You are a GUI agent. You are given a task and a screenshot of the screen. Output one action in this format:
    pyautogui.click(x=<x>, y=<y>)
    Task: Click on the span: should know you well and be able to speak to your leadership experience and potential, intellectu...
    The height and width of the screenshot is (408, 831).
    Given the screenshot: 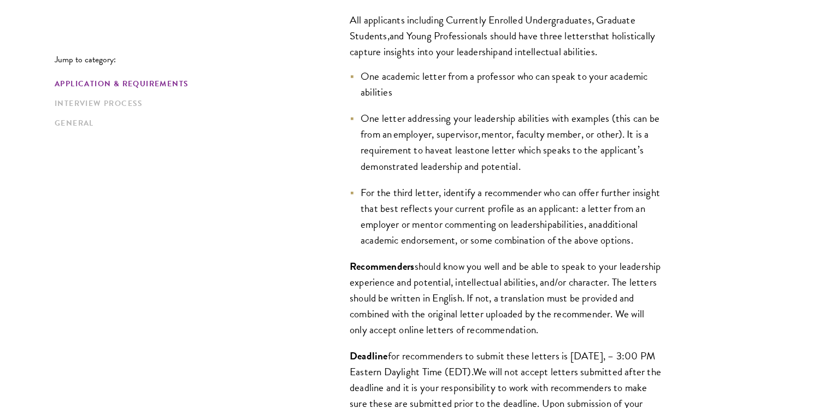 What is the action you would take?
    pyautogui.click(x=505, y=298)
    